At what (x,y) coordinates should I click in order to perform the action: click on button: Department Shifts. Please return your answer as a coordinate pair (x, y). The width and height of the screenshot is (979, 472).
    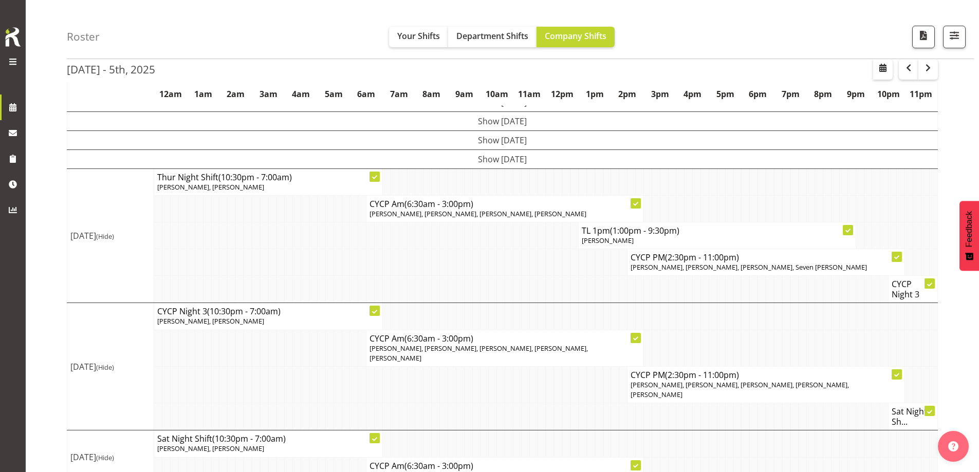
    Looking at the image, I should click on (493, 37).